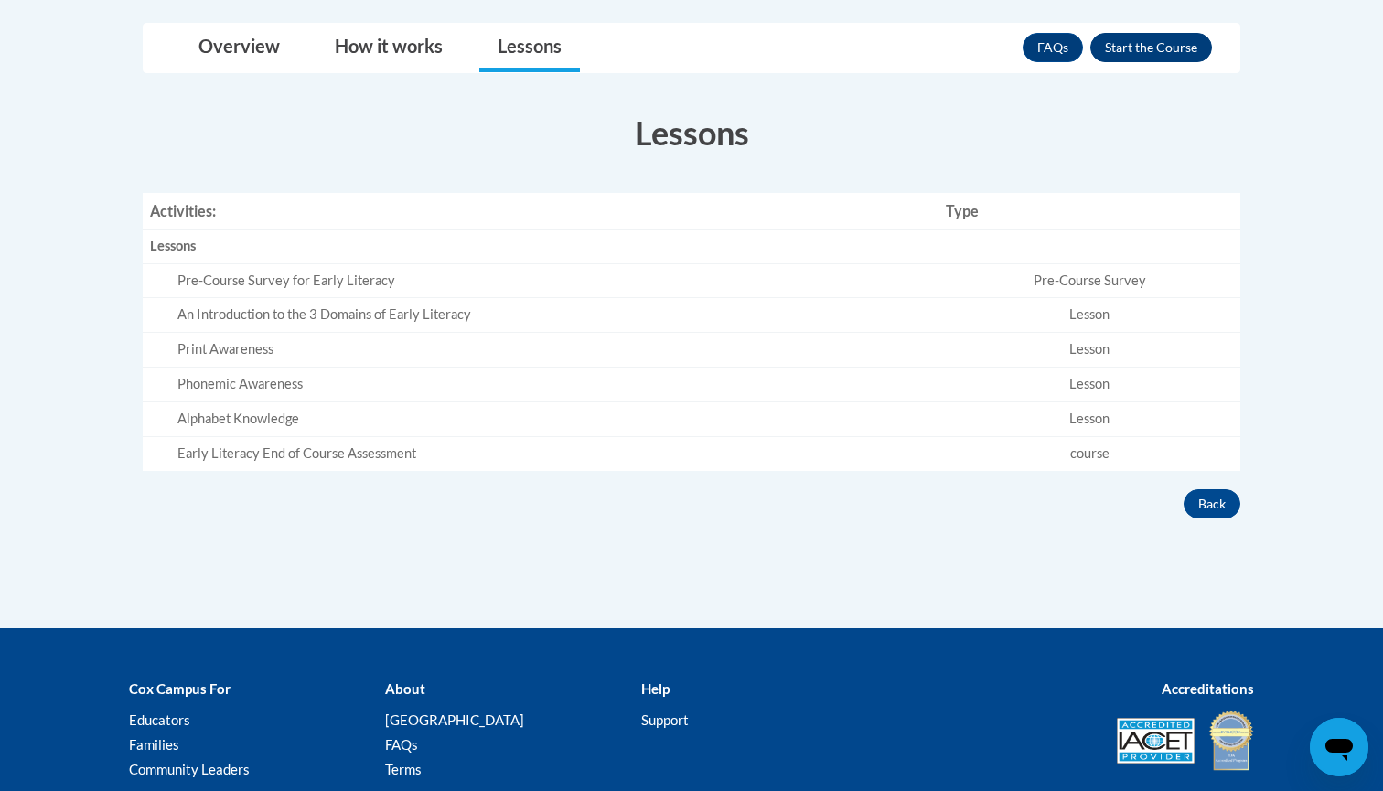  Describe the element at coordinates (389, 48) in the screenshot. I see `a: How it works` at that location.